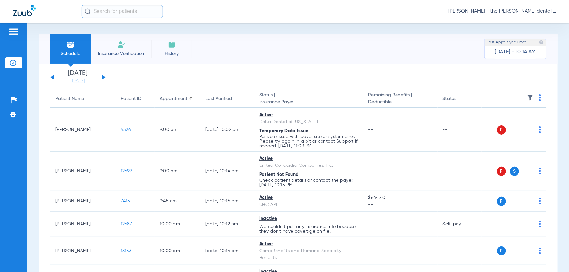  Describe the element at coordinates (125, 130) in the screenshot. I see `span: 4526` at that location.